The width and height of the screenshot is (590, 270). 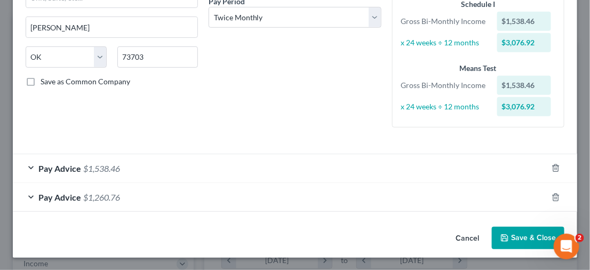 I want to click on input: Enter city..., so click(x=112, y=27).